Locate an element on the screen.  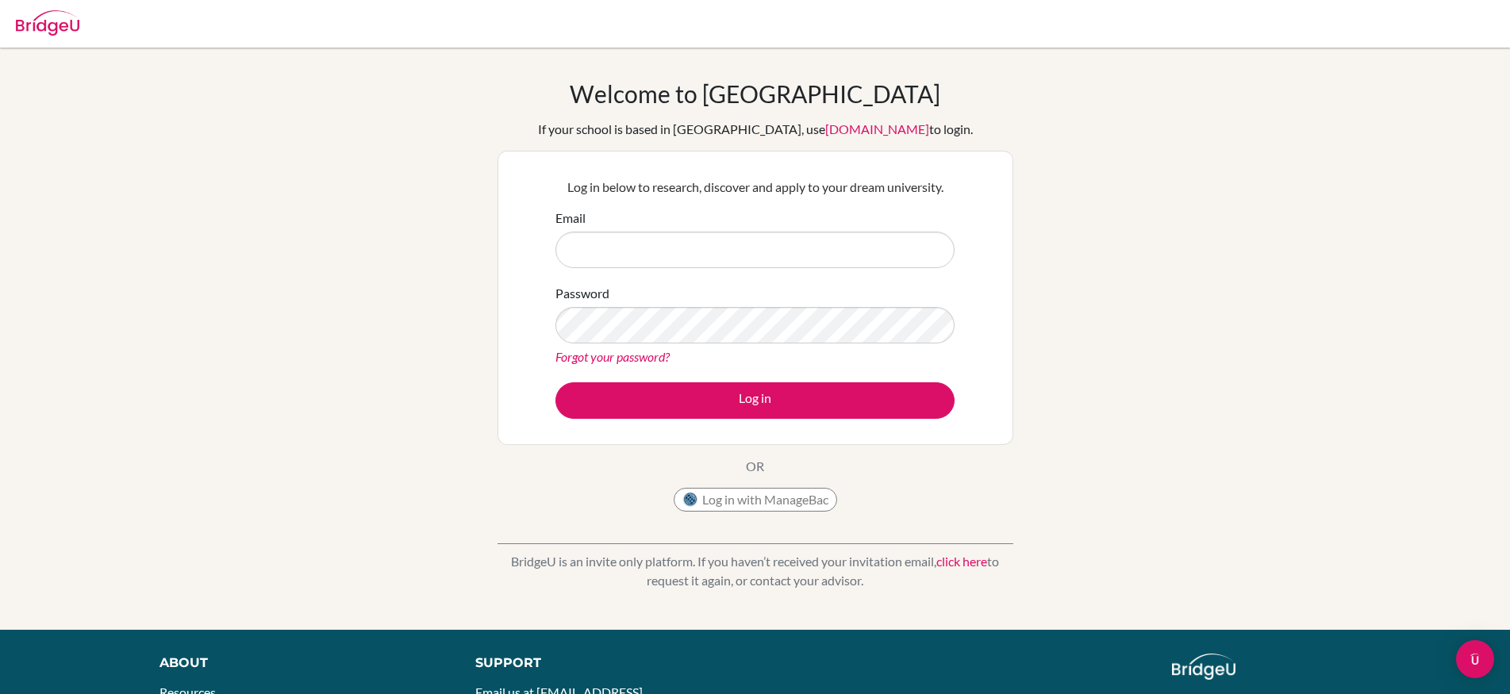
div: About is located at coordinates (299, 663).